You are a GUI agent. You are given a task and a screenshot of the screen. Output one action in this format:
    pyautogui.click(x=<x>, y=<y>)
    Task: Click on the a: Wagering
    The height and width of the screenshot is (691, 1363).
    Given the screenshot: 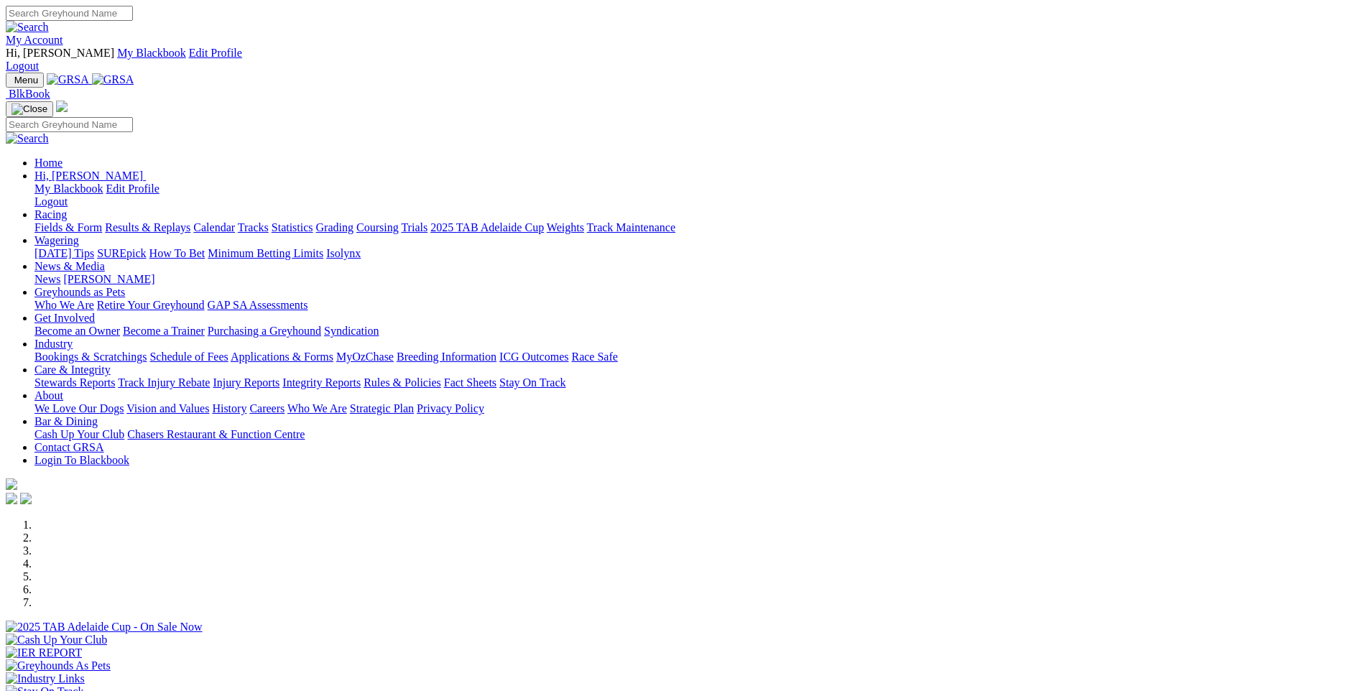 What is the action you would take?
    pyautogui.click(x=57, y=240)
    